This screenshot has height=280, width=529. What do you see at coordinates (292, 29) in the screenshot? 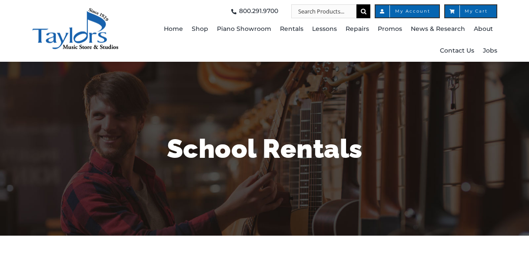
I see `span: Rentals` at bounding box center [292, 29].